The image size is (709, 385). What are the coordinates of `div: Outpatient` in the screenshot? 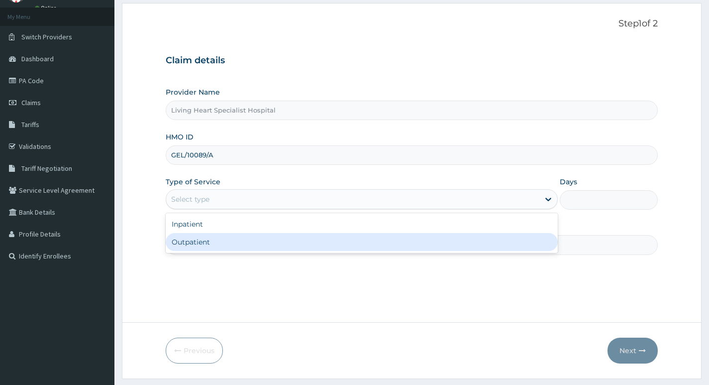 It's located at (362, 242).